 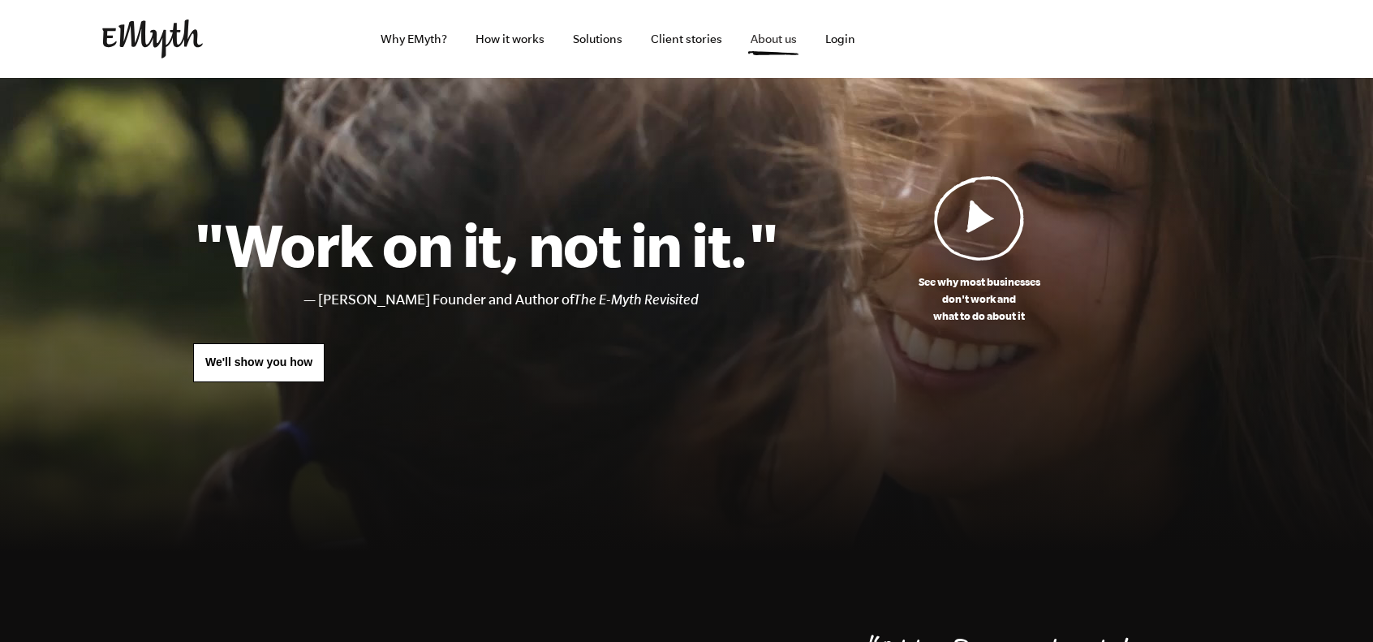 What do you see at coordinates (259, 363) in the screenshot?
I see `a: We'll show you how` at bounding box center [259, 363].